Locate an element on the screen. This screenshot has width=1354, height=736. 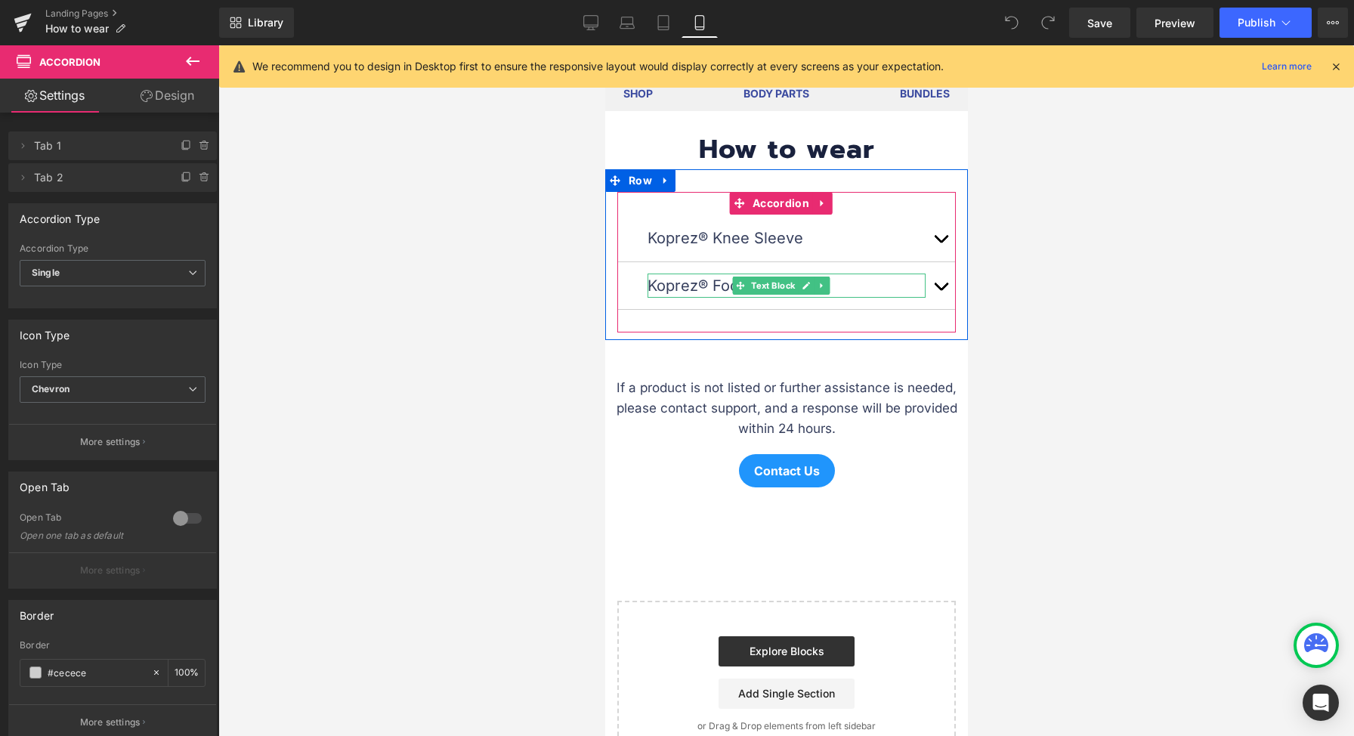
a: Tablet is located at coordinates (663, 23).